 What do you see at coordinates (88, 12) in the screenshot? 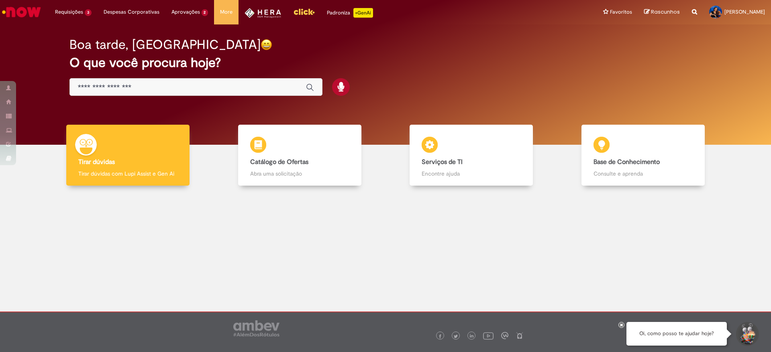
I see `span: 3` at bounding box center [88, 12].